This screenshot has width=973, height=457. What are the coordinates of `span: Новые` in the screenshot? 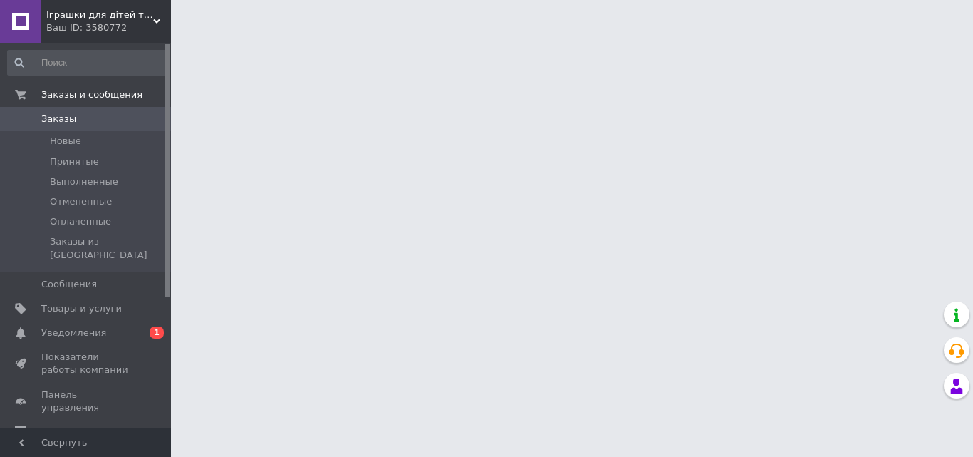 It's located at (66, 141).